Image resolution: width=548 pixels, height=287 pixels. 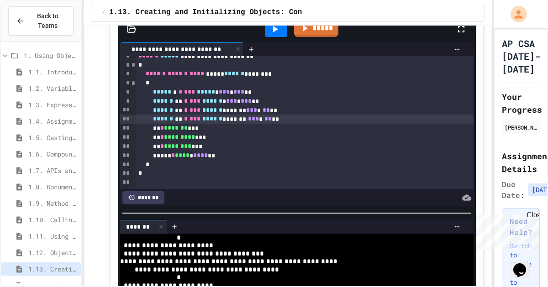 I want to click on span: 1.5. Casting and Ranges of Values, so click(x=53, y=137).